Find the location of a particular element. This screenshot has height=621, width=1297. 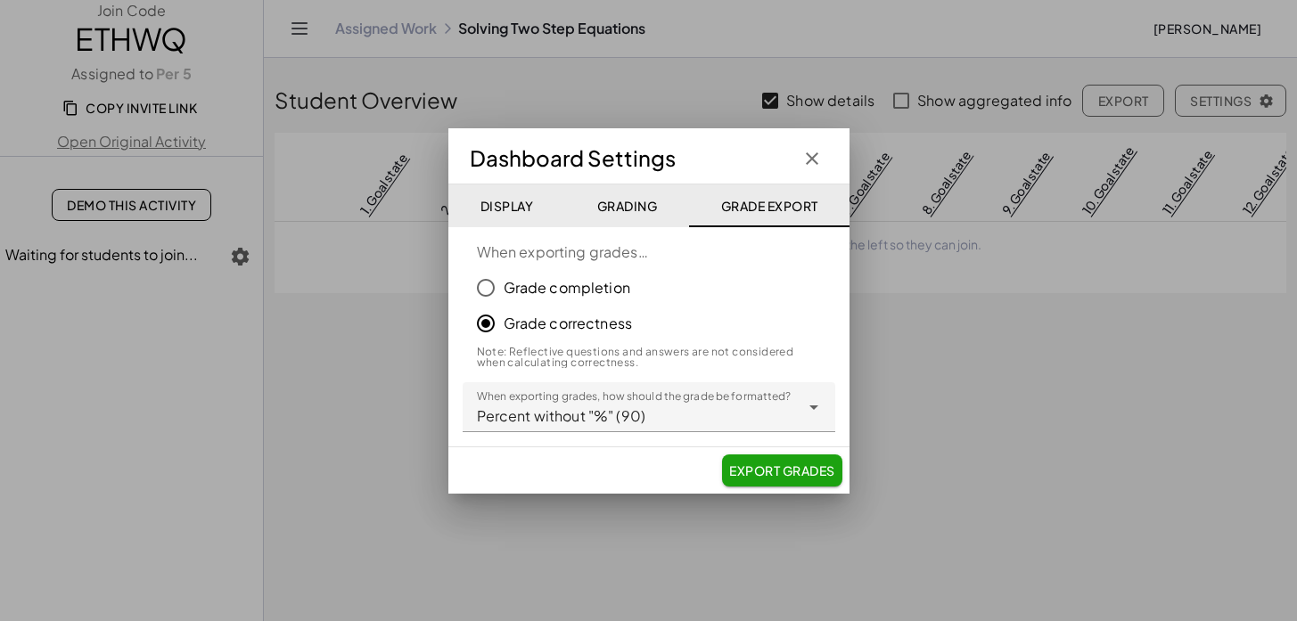

label: Grade correctness is located at coordinates (568, 324).